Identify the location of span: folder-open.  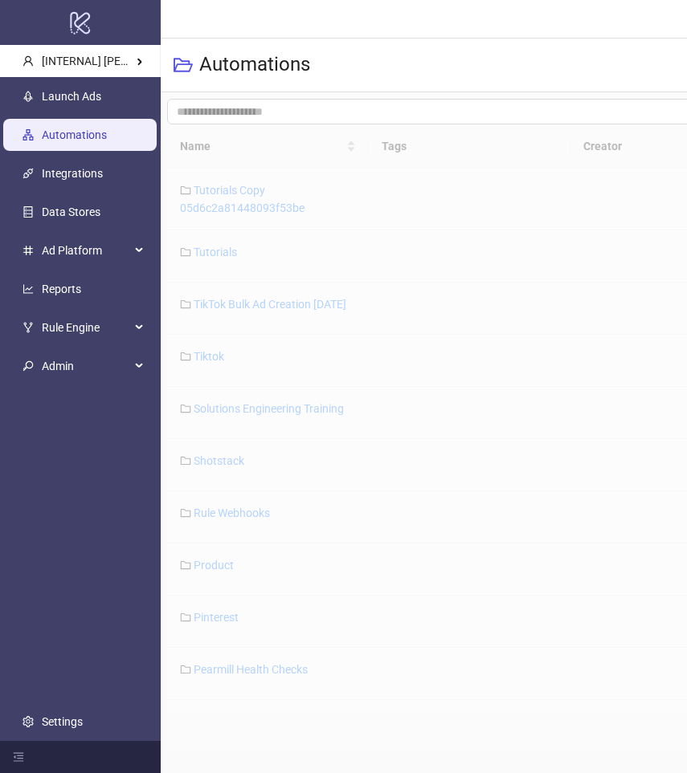
(183, 65).